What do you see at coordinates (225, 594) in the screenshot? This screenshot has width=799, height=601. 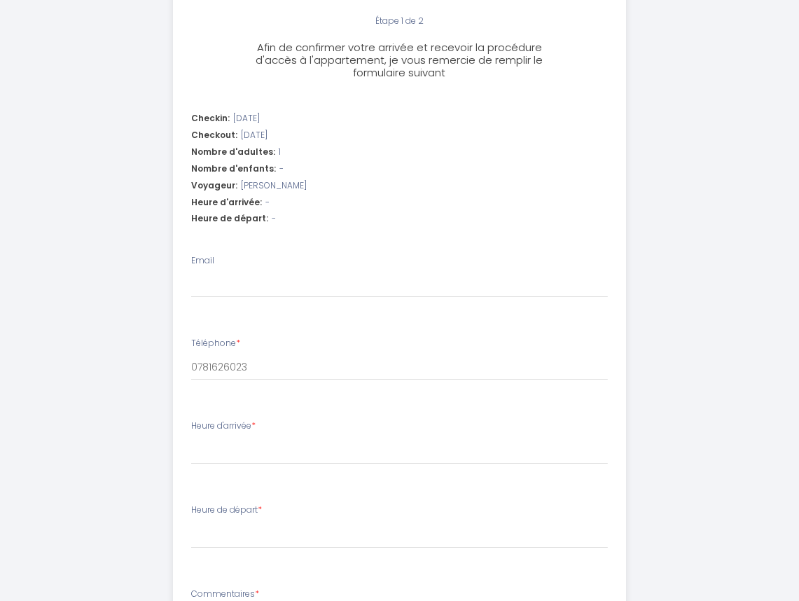 I see `label: Commentaires` at bounding box center [225, 594].